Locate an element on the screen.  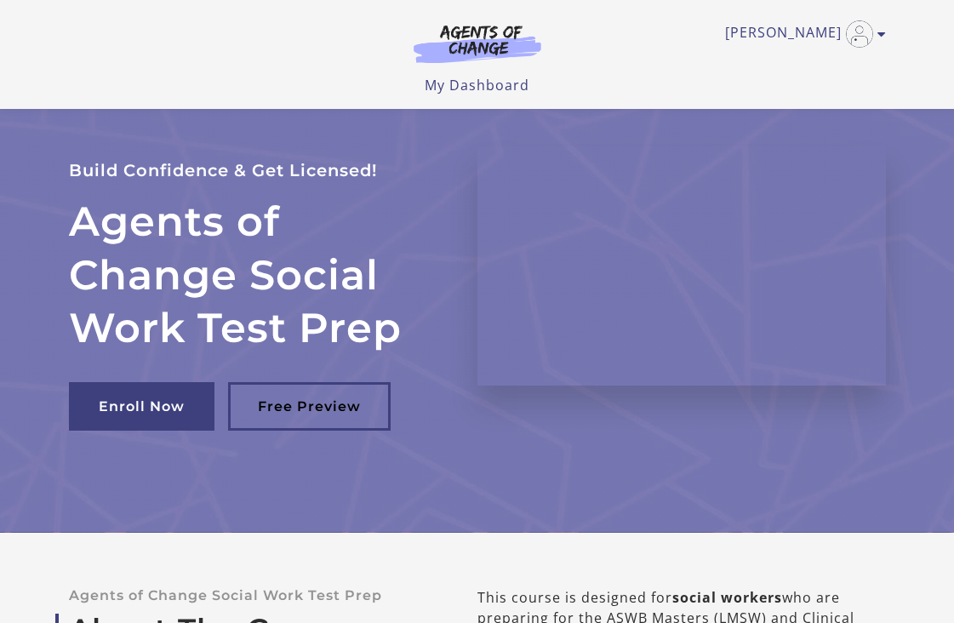
b: social workers is located at coordinates (727, 597).